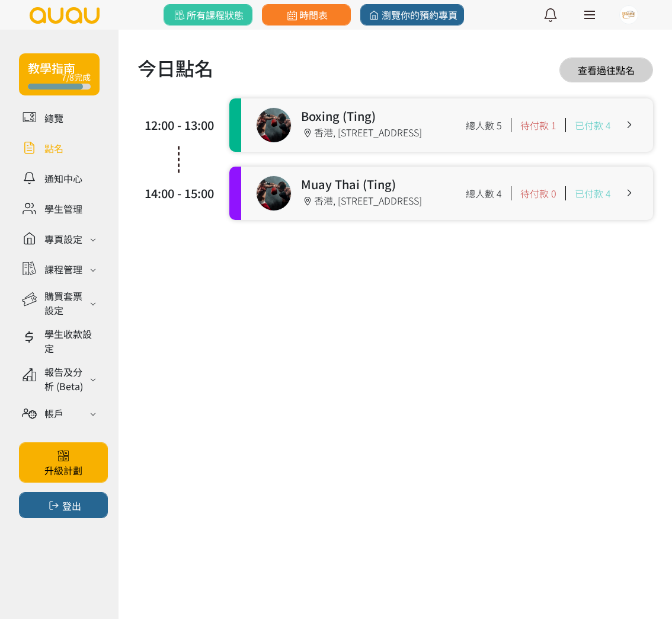 Image resolution: width=672 pixels, height=619 pixels. Describe the element at coordinates (63, 462) in the screenshot. I see `a: 升級計劃` at that location.